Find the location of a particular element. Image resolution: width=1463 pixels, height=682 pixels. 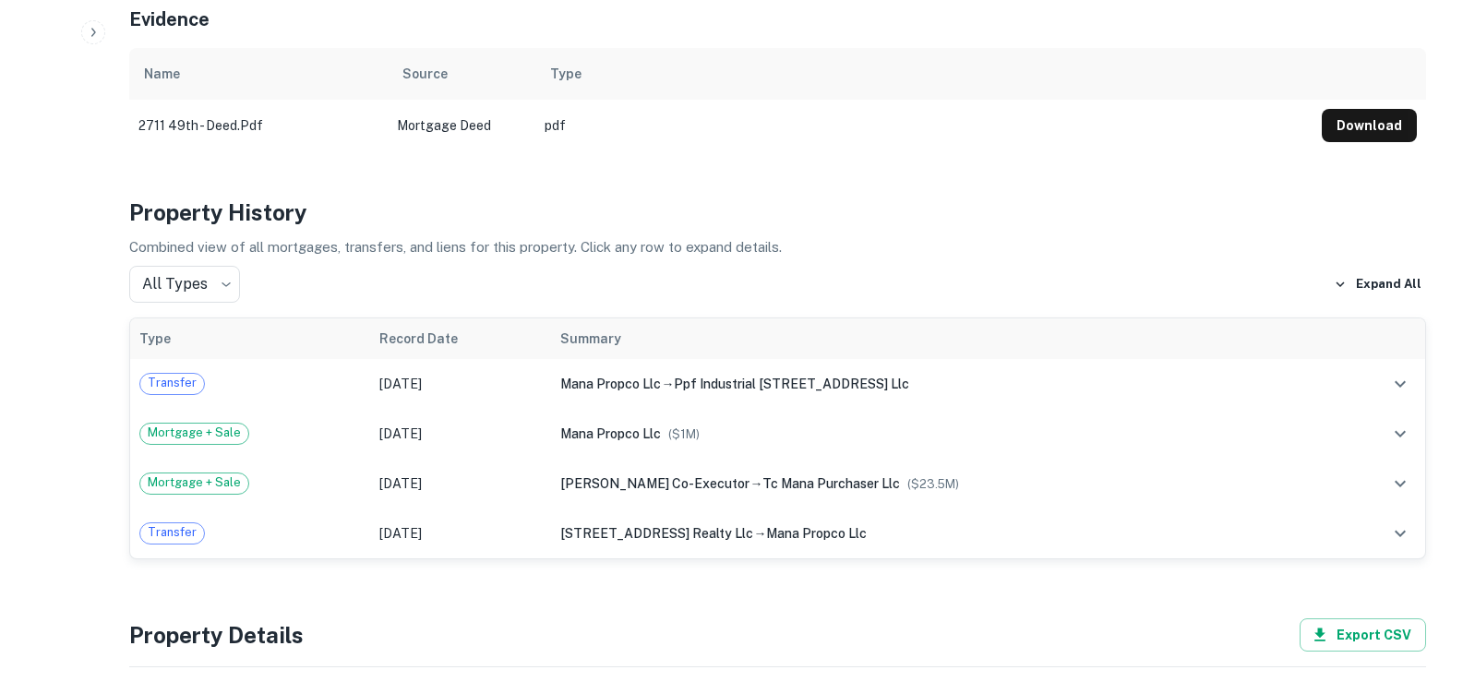

button: Export CSV is located at coordinates (1363, 635).